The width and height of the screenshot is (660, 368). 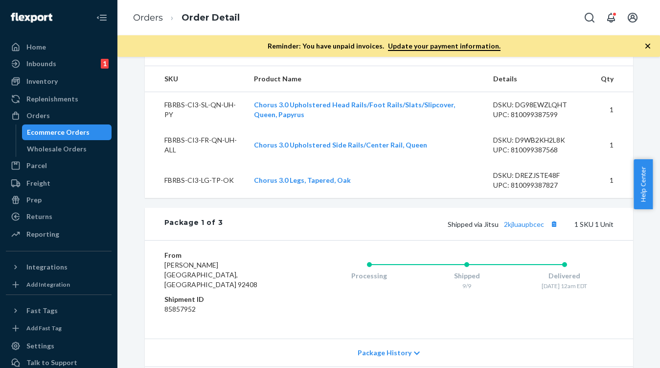 What do you see at coordinates (186, 18) in the screenshot?
I see `ol: breadcrumbs` at bounding box center [186, 18].